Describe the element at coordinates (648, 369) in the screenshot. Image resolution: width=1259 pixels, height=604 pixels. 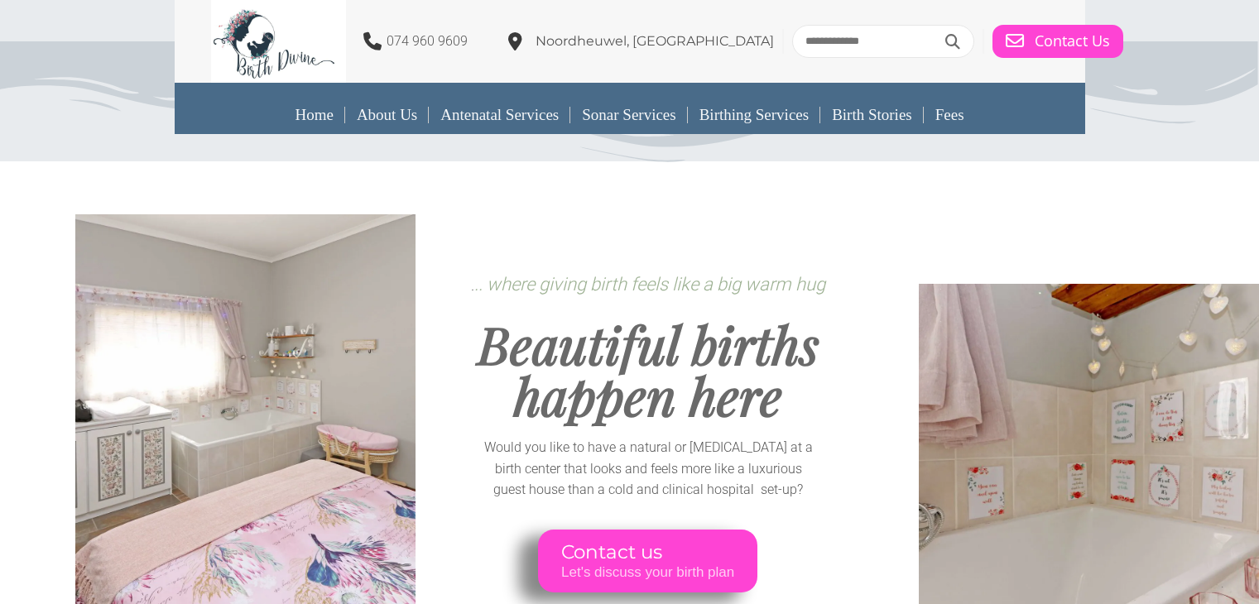
I see `span: Beautiful births happen here` at that location.